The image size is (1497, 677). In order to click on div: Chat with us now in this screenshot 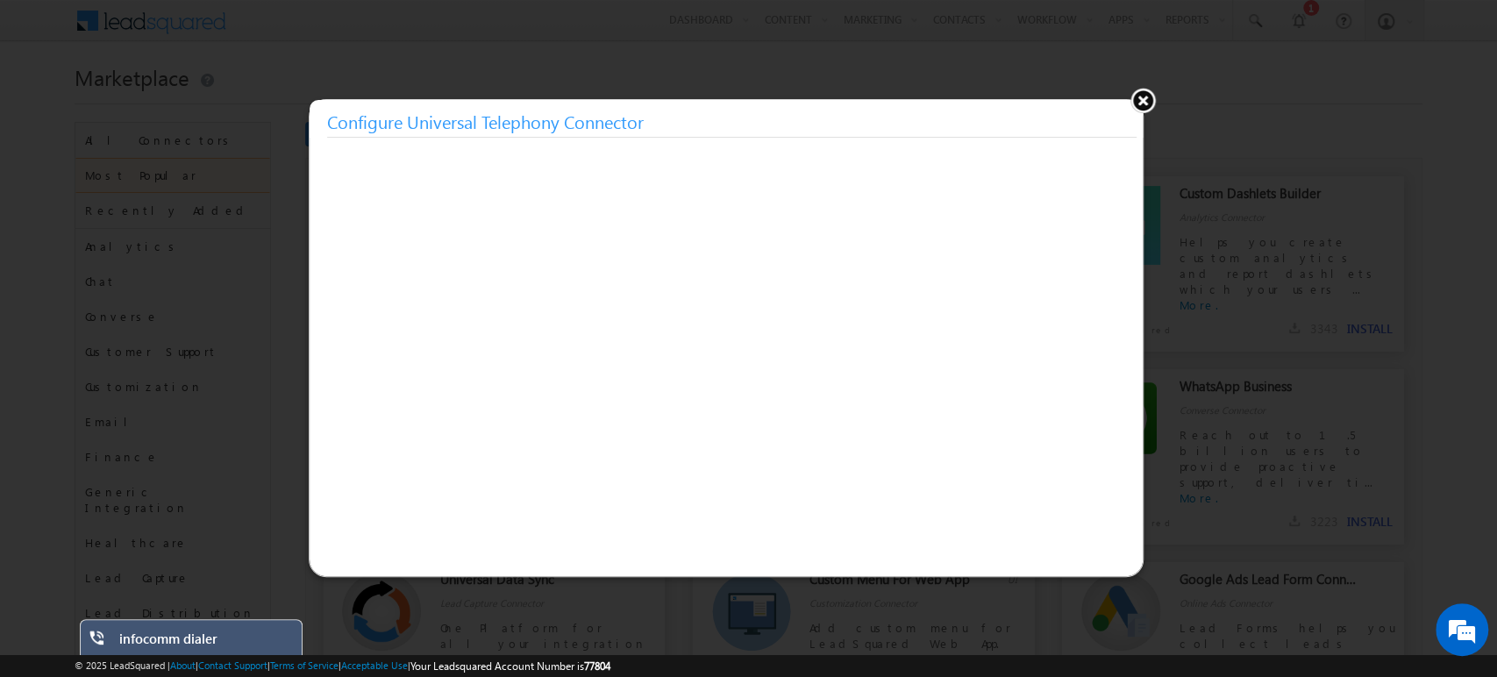, I will do `click(193, 103)`.